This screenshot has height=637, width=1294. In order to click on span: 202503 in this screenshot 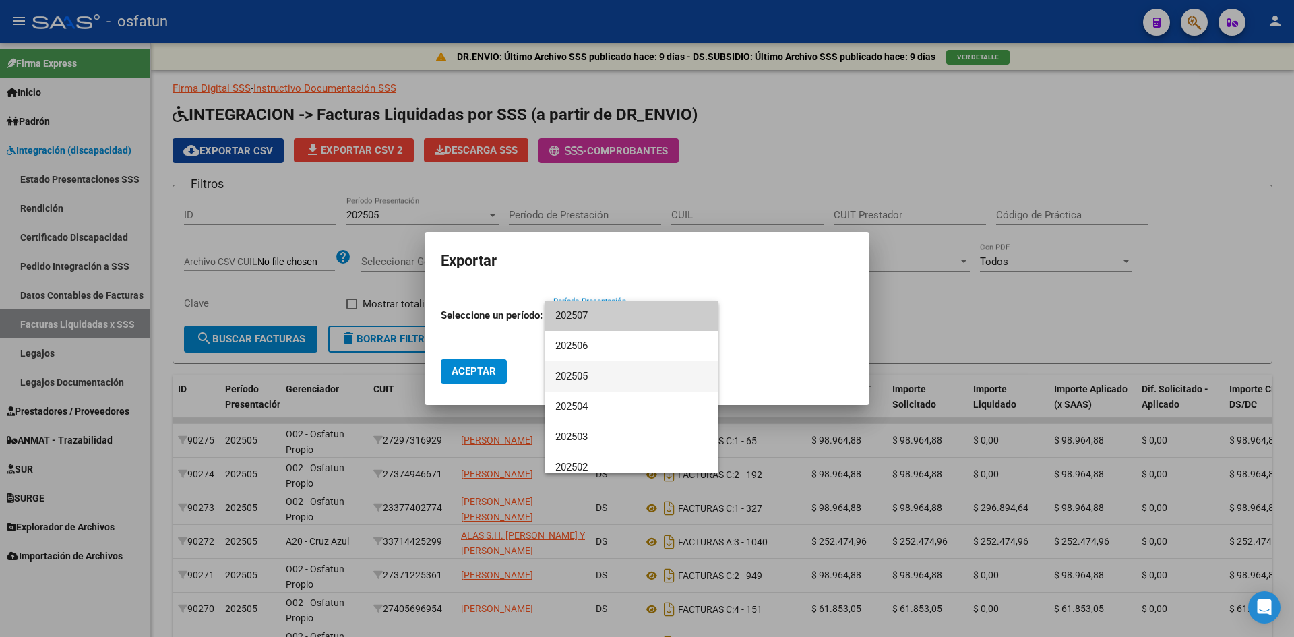, I will do `click(632, 437)`.